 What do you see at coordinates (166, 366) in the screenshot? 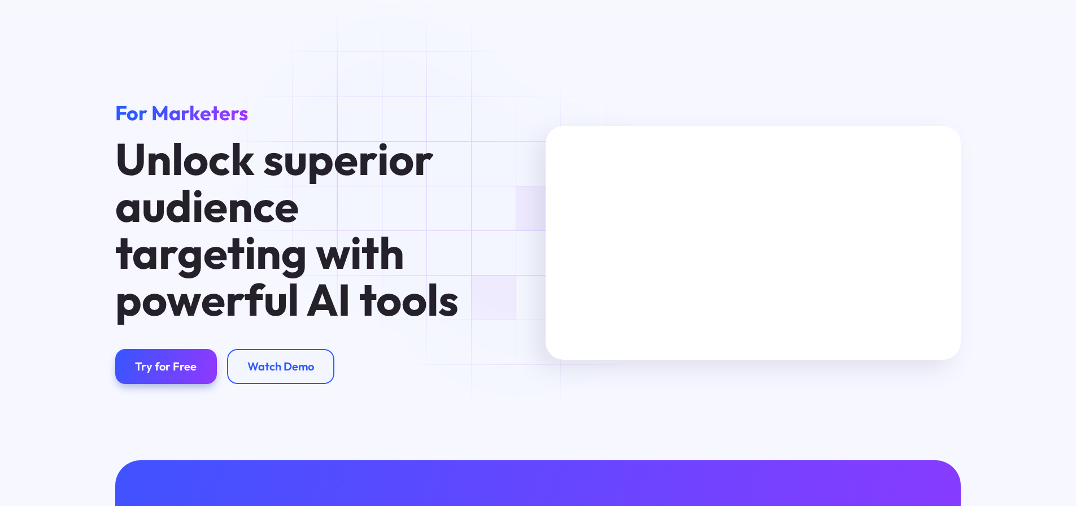
I see `div: Try for Free` at bounding box center [166, 366].